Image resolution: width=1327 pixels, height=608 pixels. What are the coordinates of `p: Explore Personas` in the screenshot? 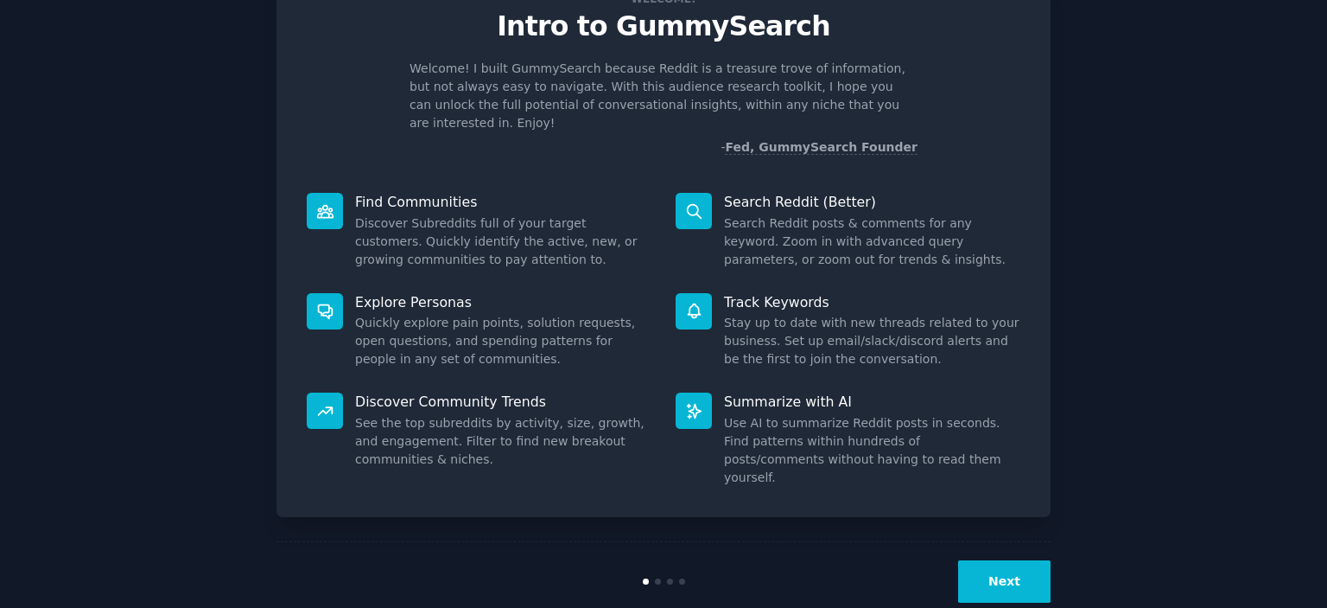 It's located at (503, 302).